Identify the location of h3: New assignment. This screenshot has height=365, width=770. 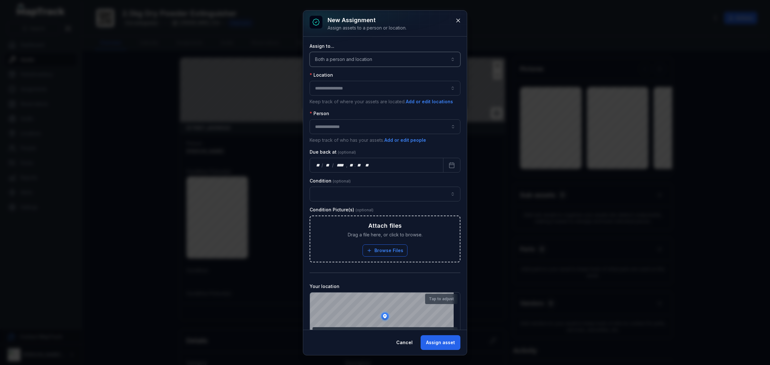
(367, 20).